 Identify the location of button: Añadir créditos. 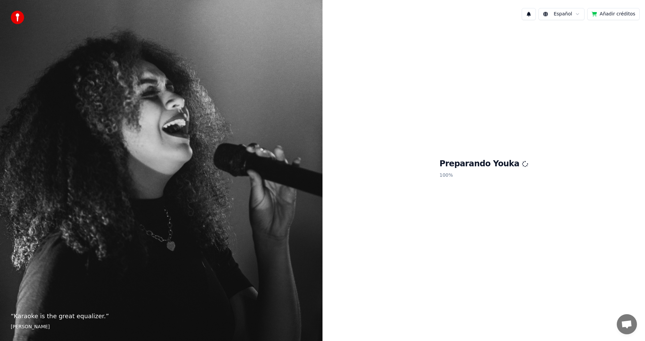
(613, 14).